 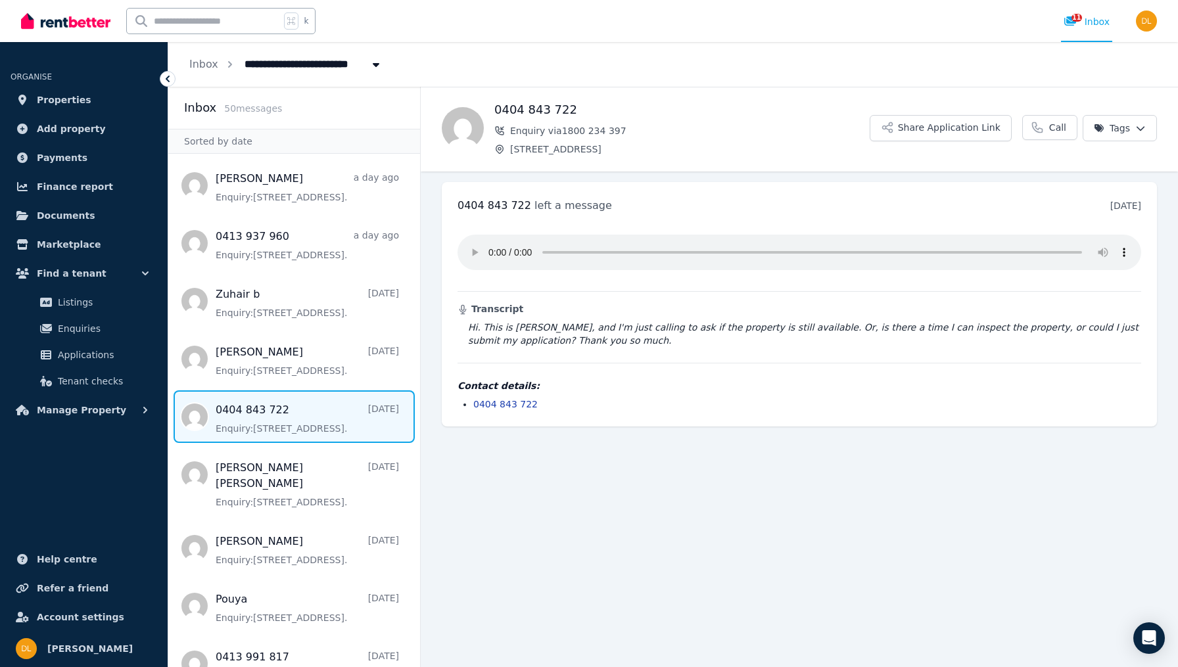 What do you see at coordinates (84, 187) in the screenshot?
I see `a: Finance report` at bounding box center [84, 187].